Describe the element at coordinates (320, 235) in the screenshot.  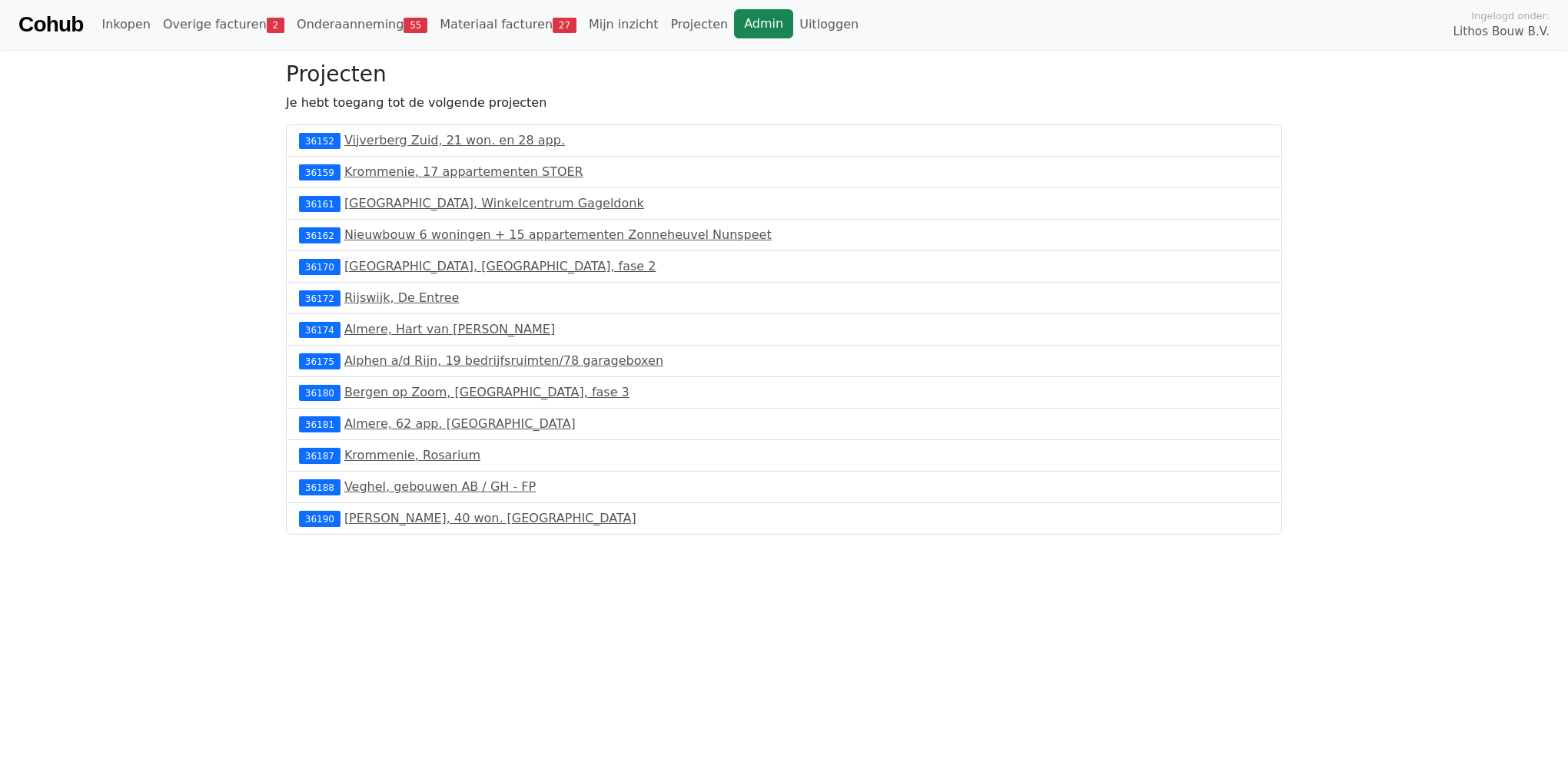
I see `div: 36162` at that location.